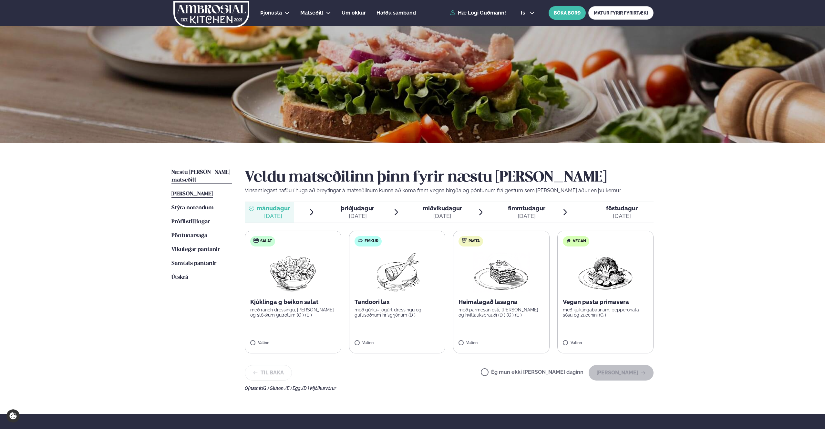 The image size is (825, 429). I want to click on div: Ofnæmi:, so click(449, 388).